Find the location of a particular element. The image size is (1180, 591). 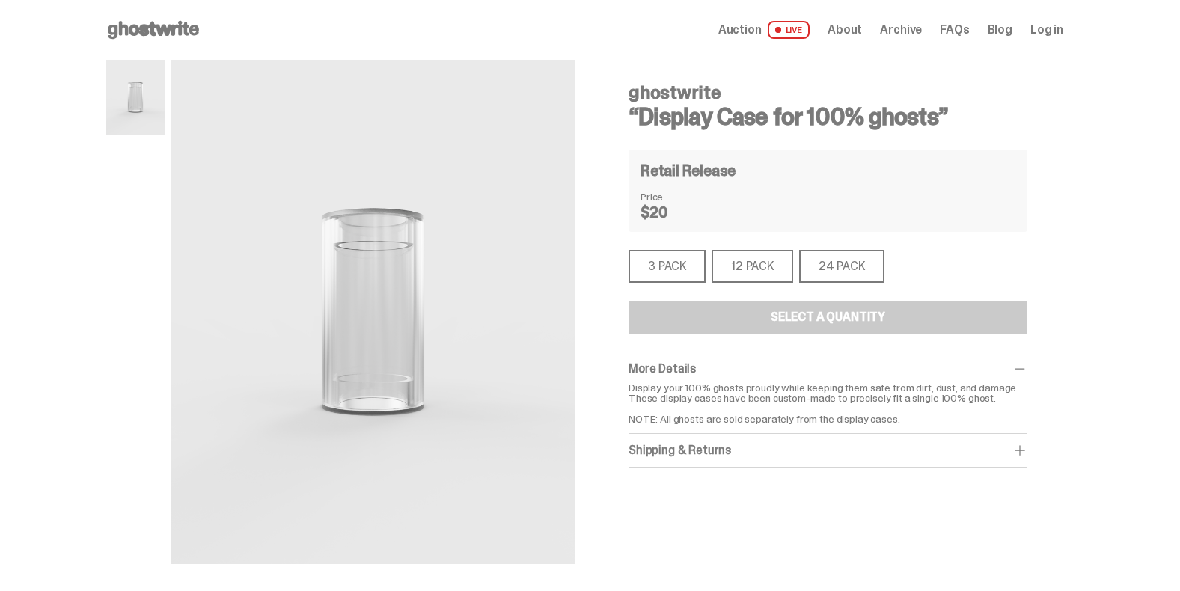

h3: “Display Case for 100% ghosts” is located at coordinates (828, 117).